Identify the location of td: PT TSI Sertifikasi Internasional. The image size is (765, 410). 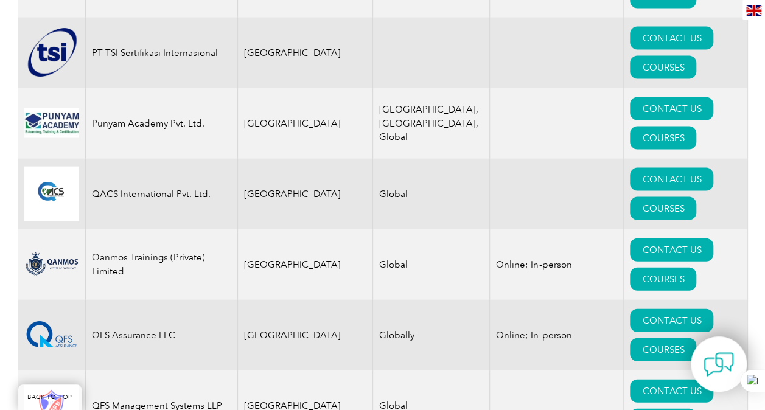
(161, 53).